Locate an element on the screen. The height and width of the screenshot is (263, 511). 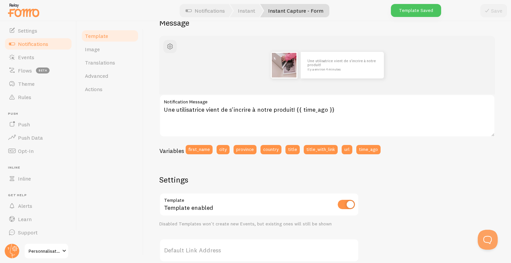
a: Flows beta is located at coordinates (38, 71).